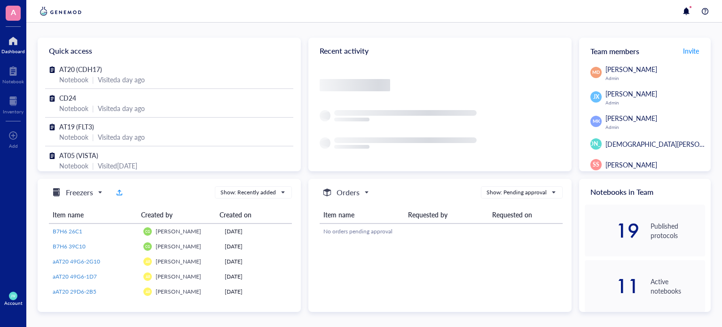 This screenshot has height=327, width=722. I want to click on div: Inventory, so click(13, 111).